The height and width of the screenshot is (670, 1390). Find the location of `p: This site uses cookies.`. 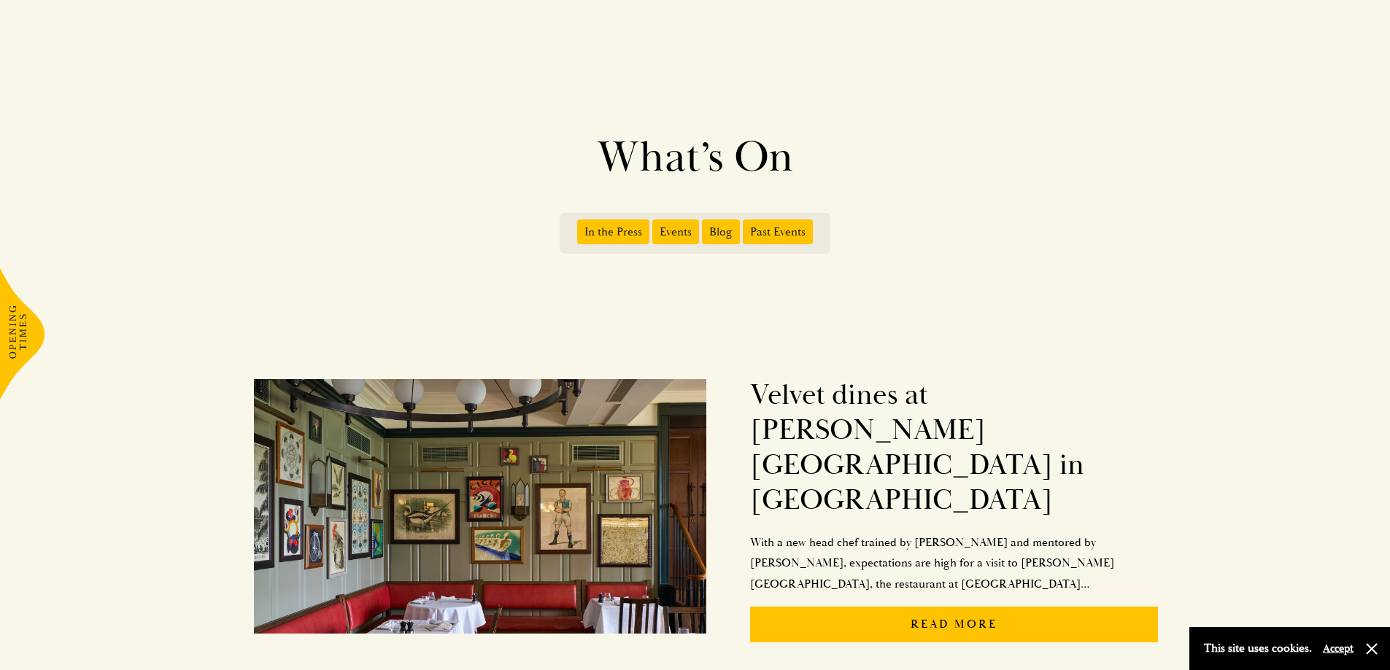

p: This site uses cookies. is located at coordinates (1258, 648).